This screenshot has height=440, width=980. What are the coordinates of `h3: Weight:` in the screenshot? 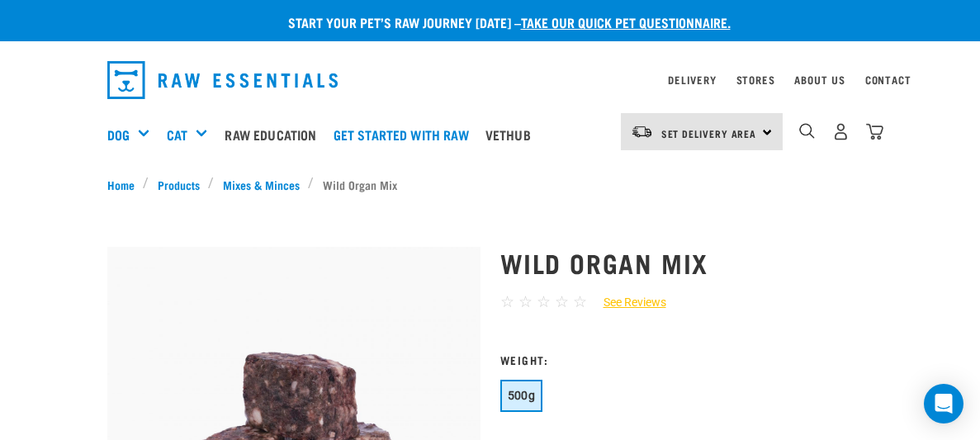 It's located at (687, 359).